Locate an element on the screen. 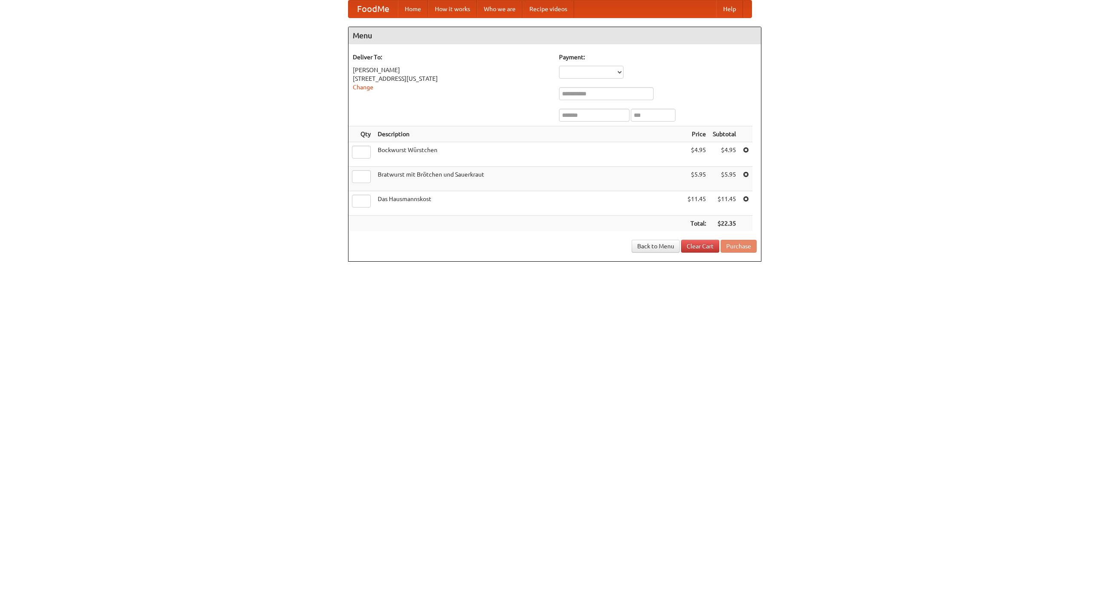  a: FoodMe is located at coordinates (373, 9).